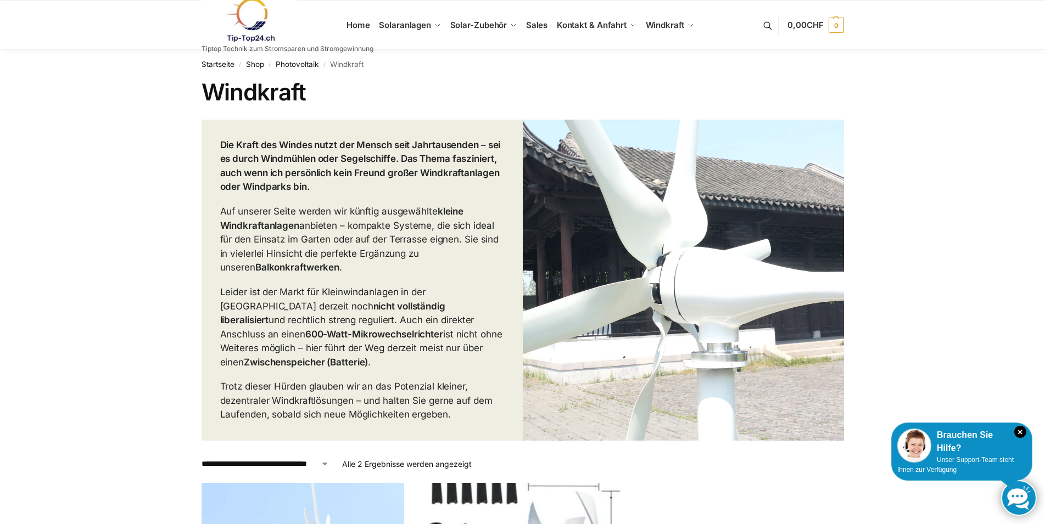 Image resolution: width=1045 pixels, height=524 pixels. What do you see at coordinates (914, 446) in the screenshot?
I see `img: Customer service` at bounding box center [914, 446].